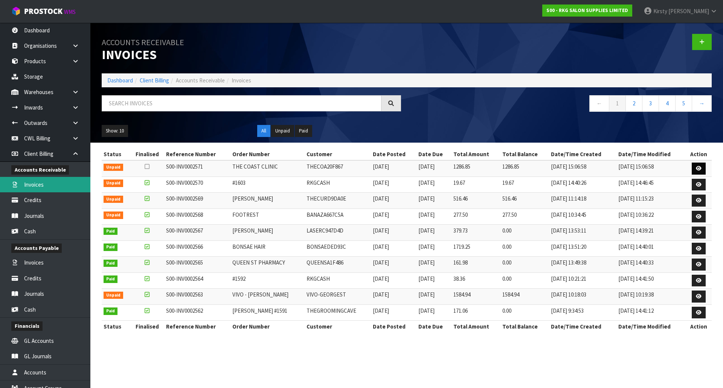 This screenshot has width=723, height=388. Describe the element at coordinates (476, 233) in the screenshot. I see `td: 379.73` at that location.